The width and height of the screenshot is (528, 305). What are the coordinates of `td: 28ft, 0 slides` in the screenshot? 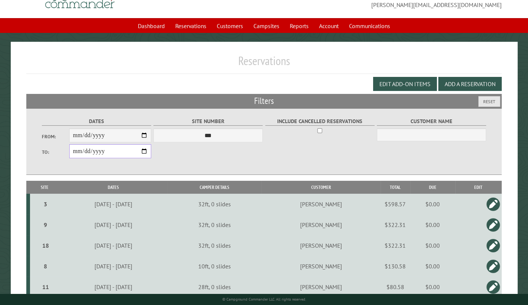 It's located at (214, 287).